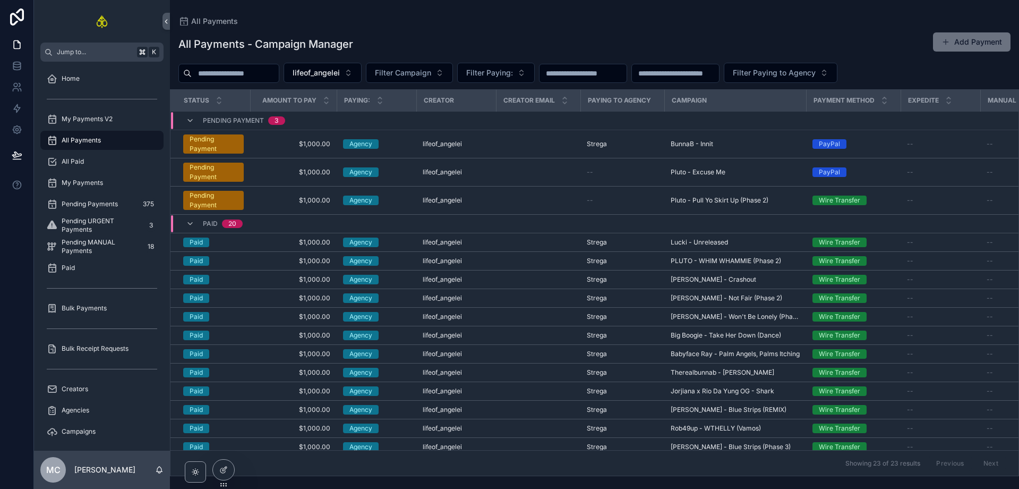  Describe the element at coordinates (102, 308) in the screenshot. I see `a: Bulk Payments` at that location.